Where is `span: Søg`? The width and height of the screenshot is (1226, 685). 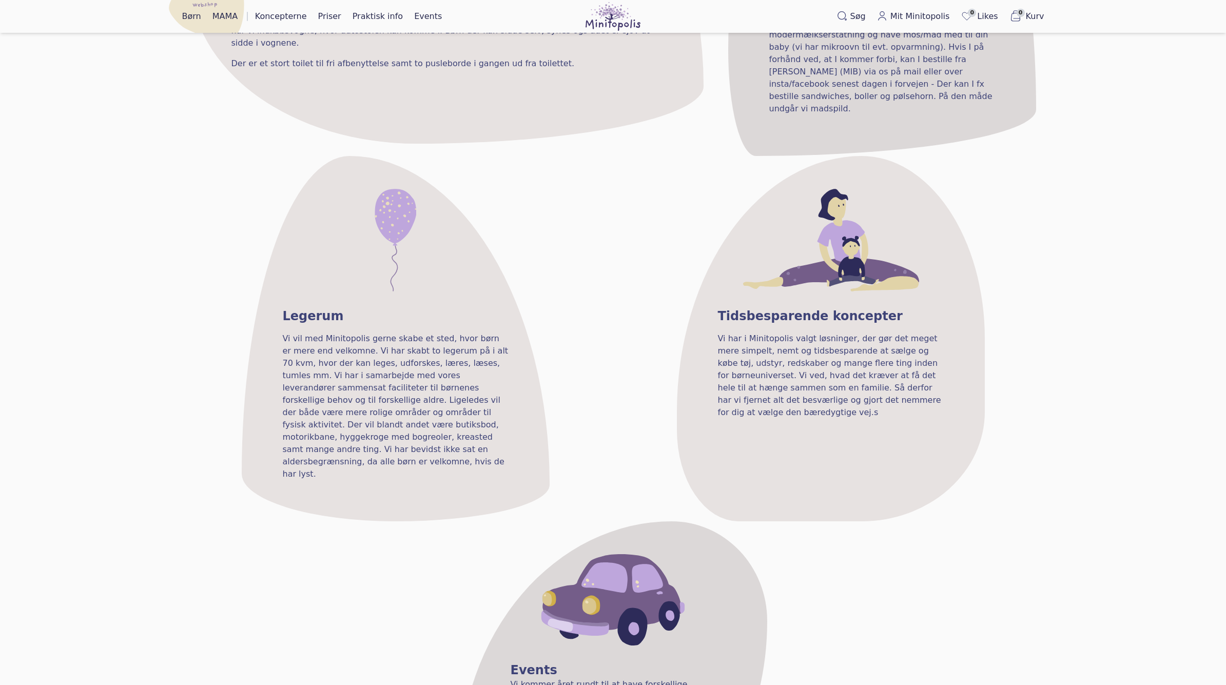 span: Søg is located at coordinates (858, 16).